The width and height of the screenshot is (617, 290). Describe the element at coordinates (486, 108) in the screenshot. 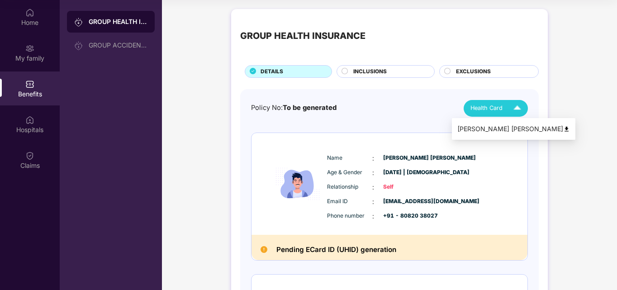

I see `span: Health Card` at that location.